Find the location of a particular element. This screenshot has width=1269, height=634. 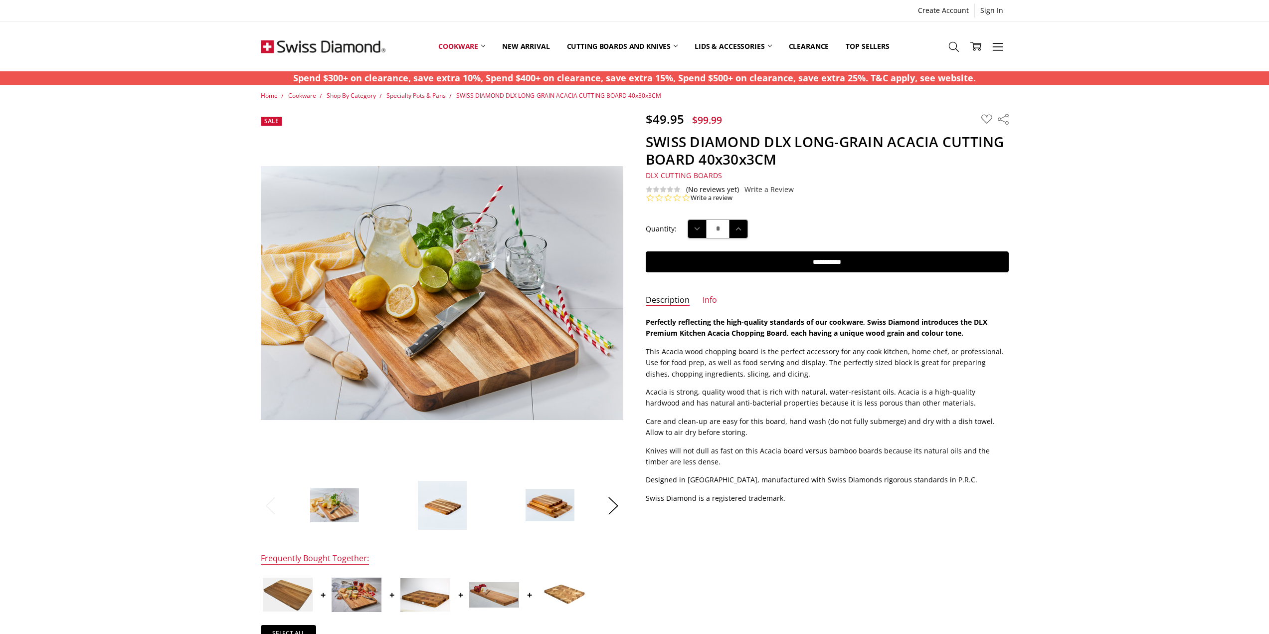

button: Next is located at coordinates (613, 505).